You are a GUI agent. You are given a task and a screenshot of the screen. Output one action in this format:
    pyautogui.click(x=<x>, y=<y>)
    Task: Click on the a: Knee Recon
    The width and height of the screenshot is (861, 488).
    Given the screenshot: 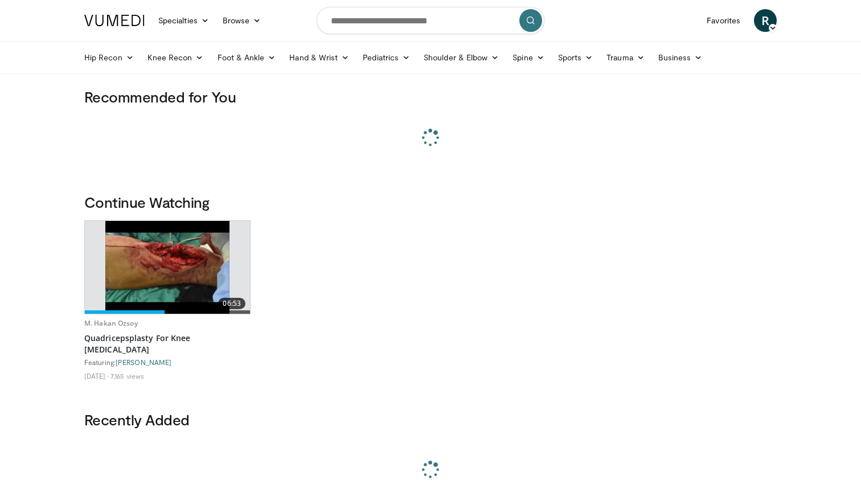 What is the action you would take?
    pyautogui.click(x=175, y=57)
    